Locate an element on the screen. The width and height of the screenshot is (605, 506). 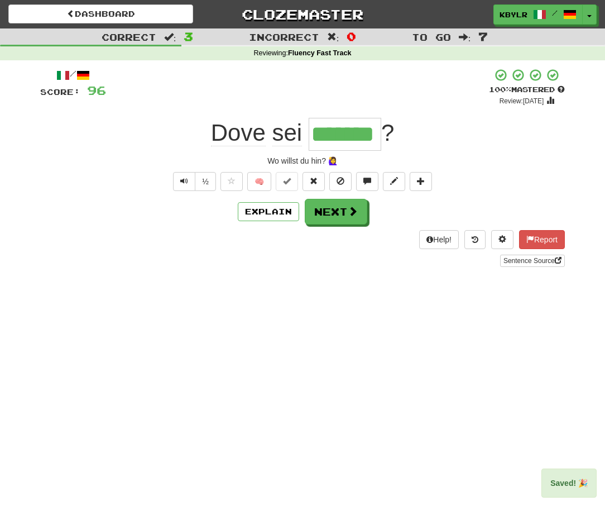
span: Score: is located at coordinates (60, 92).